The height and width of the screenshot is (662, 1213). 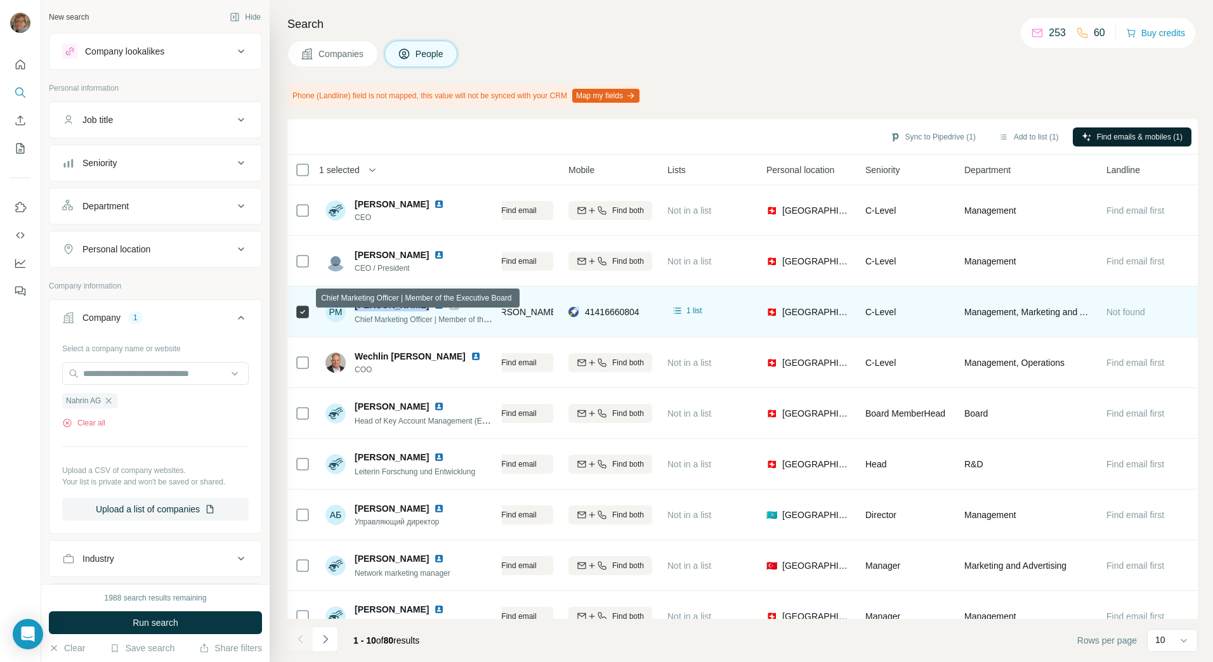 I want to click on p: Your list is private and won't be saved or shared., so click(x=155, y=482).